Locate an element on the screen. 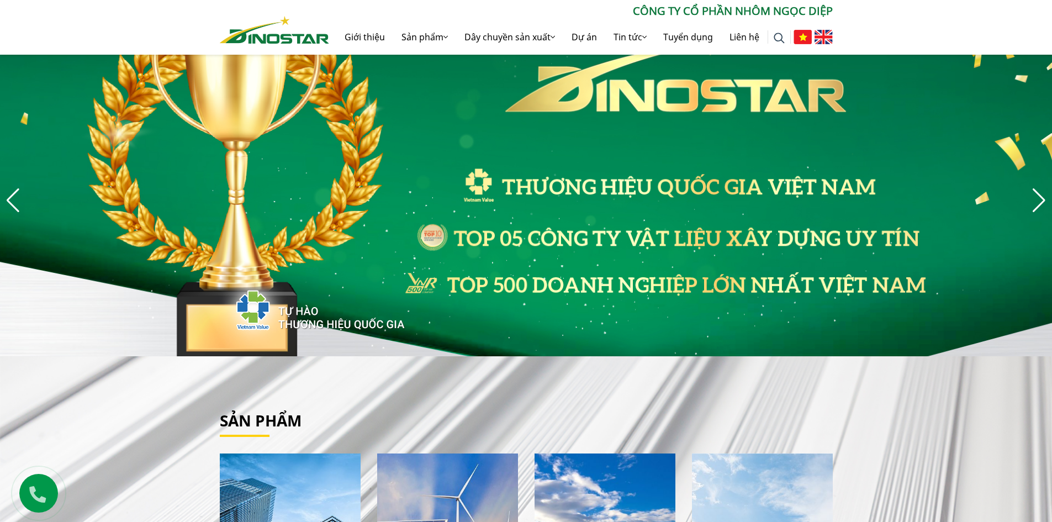  img: Tiếng Việt is located at coordinates (803, 37).